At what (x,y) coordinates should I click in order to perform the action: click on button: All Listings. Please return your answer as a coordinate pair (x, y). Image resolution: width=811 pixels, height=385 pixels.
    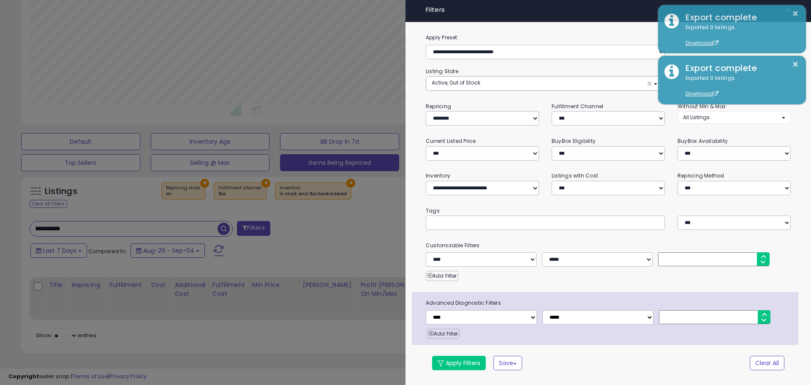
    Looking at the image, I should click on (734, 117).